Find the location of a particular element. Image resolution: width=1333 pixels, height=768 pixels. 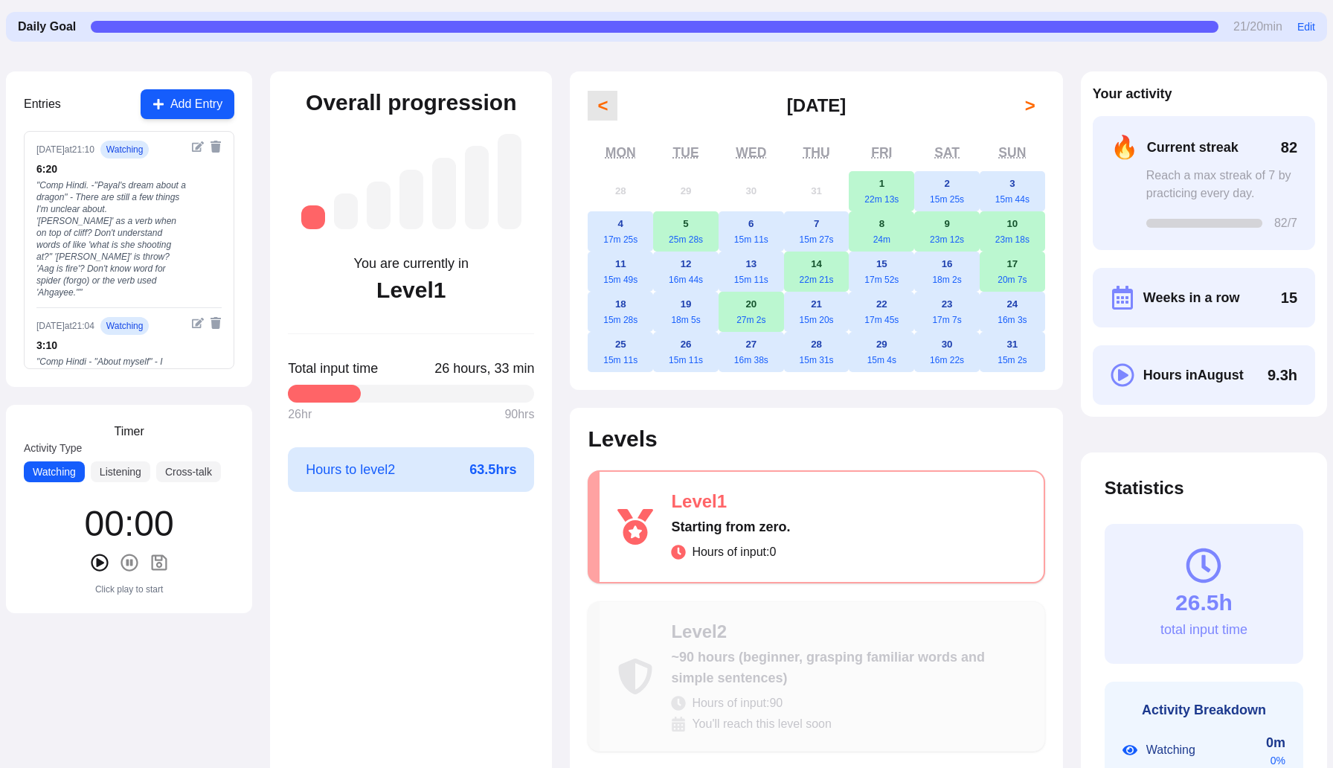

div: 18m 5s is located at coordinates (686, 320).